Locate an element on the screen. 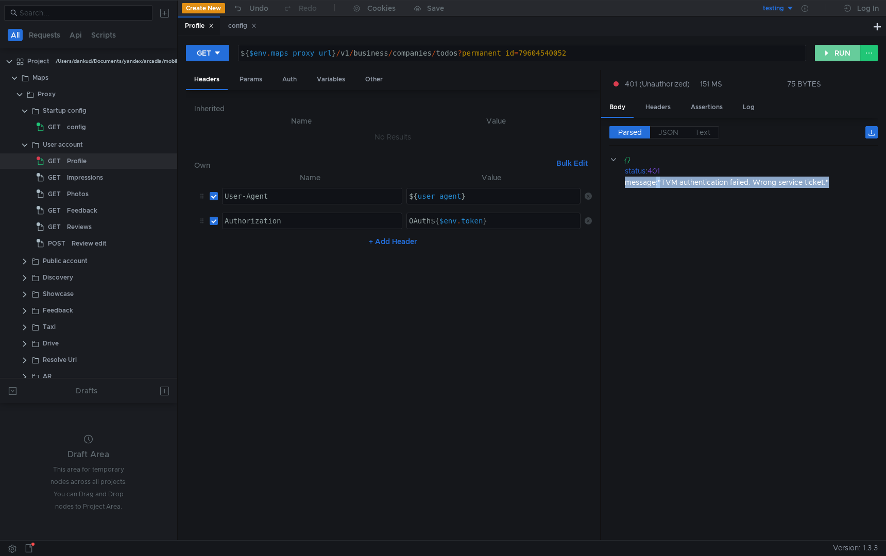 The width and height of the screenshot is (886, 556). div: Taxi is located at coordinates (49, 327).